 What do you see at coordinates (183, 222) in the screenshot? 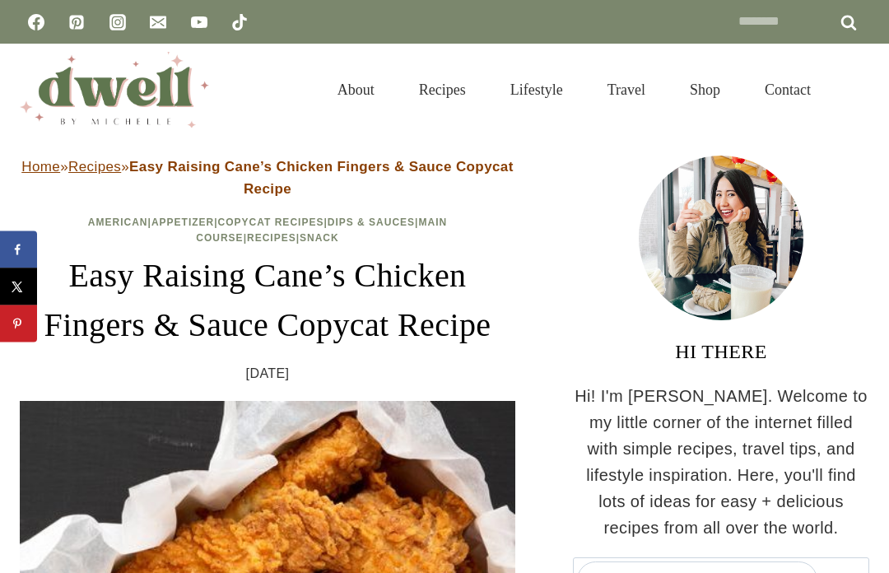
I see `a: Appetizer` at bounding box center [183, 222].